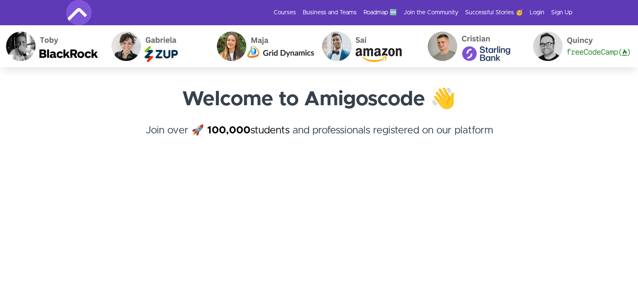  I want to click on h4: Join over 🚀 and professionals registered on our platform, so click(319, 138).